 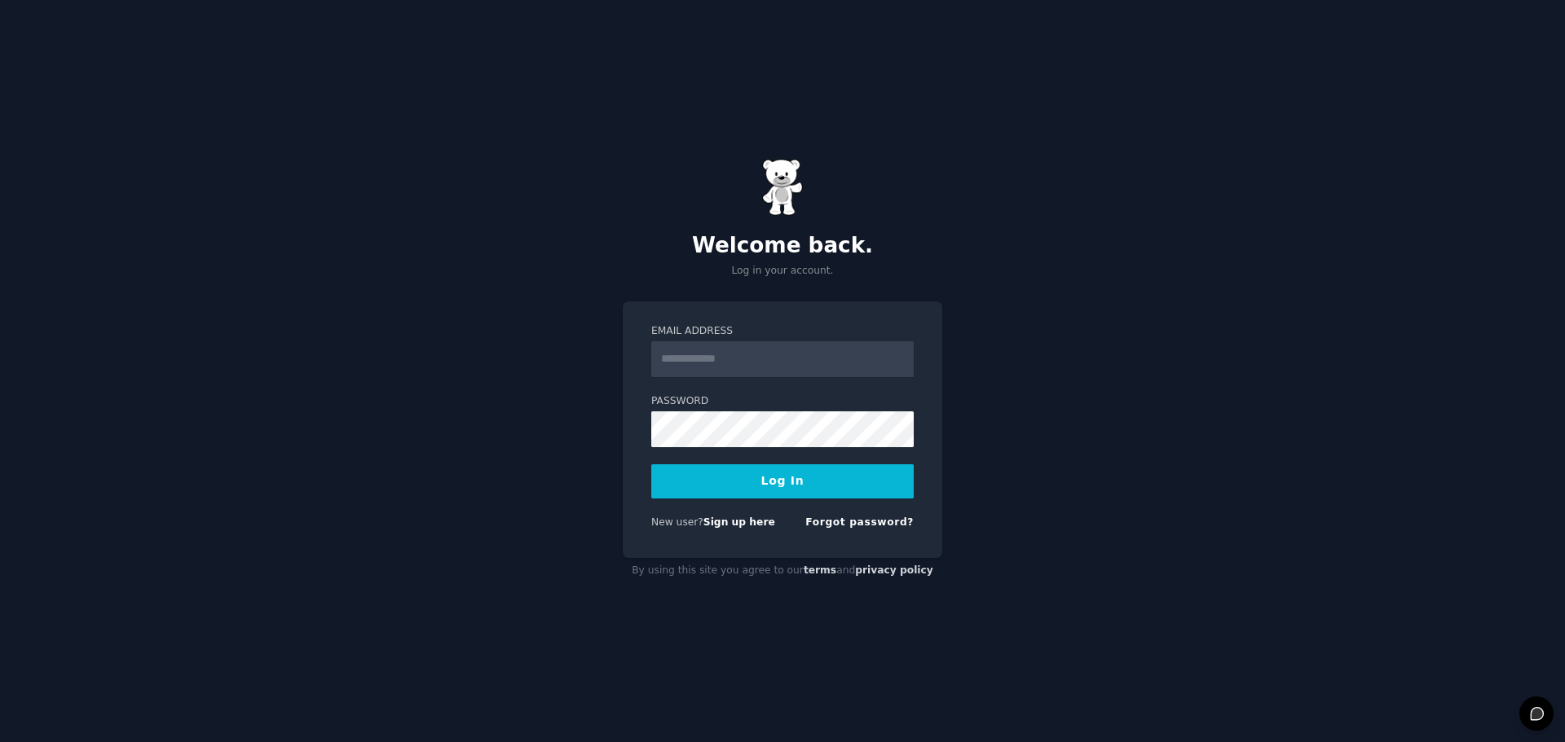 What do you see at coordinates (782, 402) in the screenshot?
I see `label: Password` at bounding box center [782, 402].